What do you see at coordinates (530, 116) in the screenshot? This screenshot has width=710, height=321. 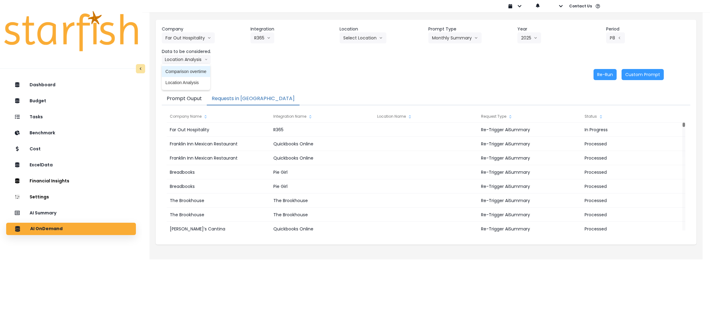 I see `div: Request Type` at bounding box center [530, 116].